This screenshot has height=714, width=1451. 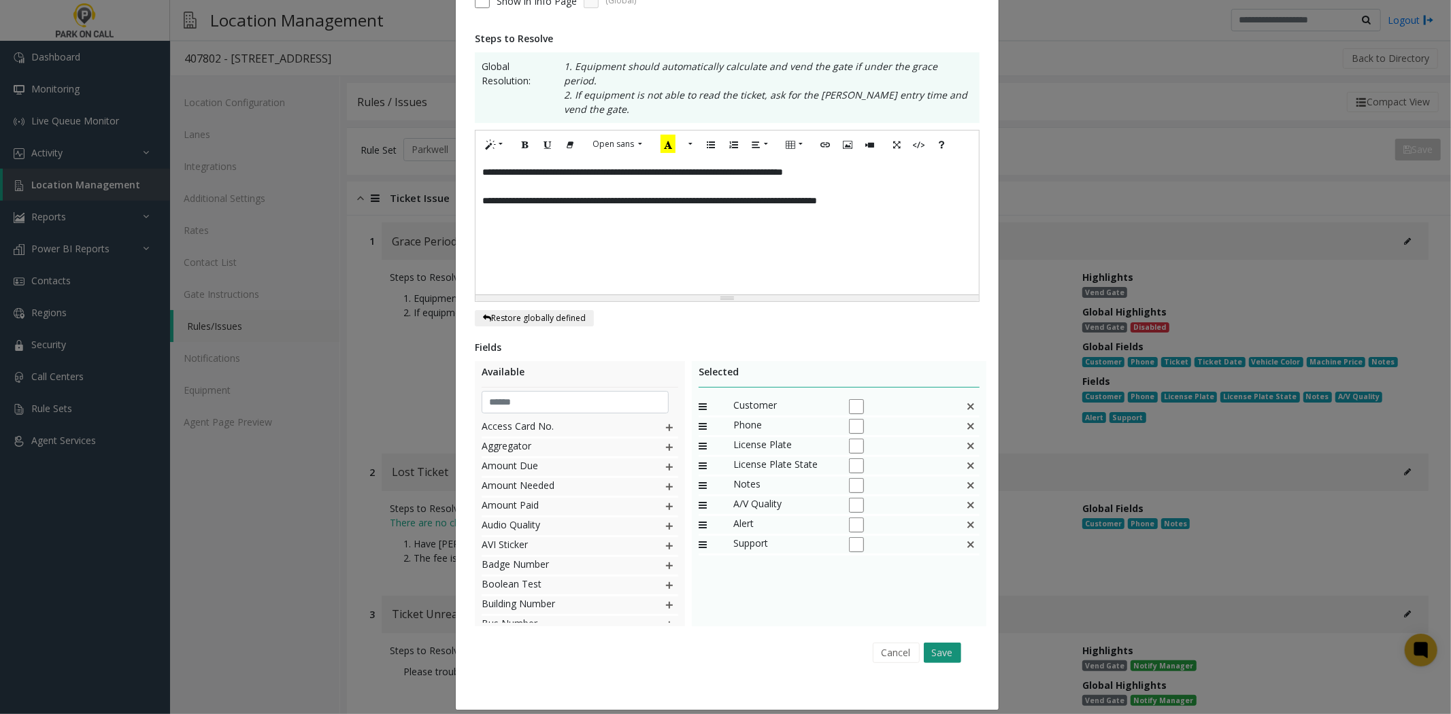 What do you see at coordinates (558, 546) in the screenshot?
I see `span: AVI Sticker` at bounding box center [558, 546].